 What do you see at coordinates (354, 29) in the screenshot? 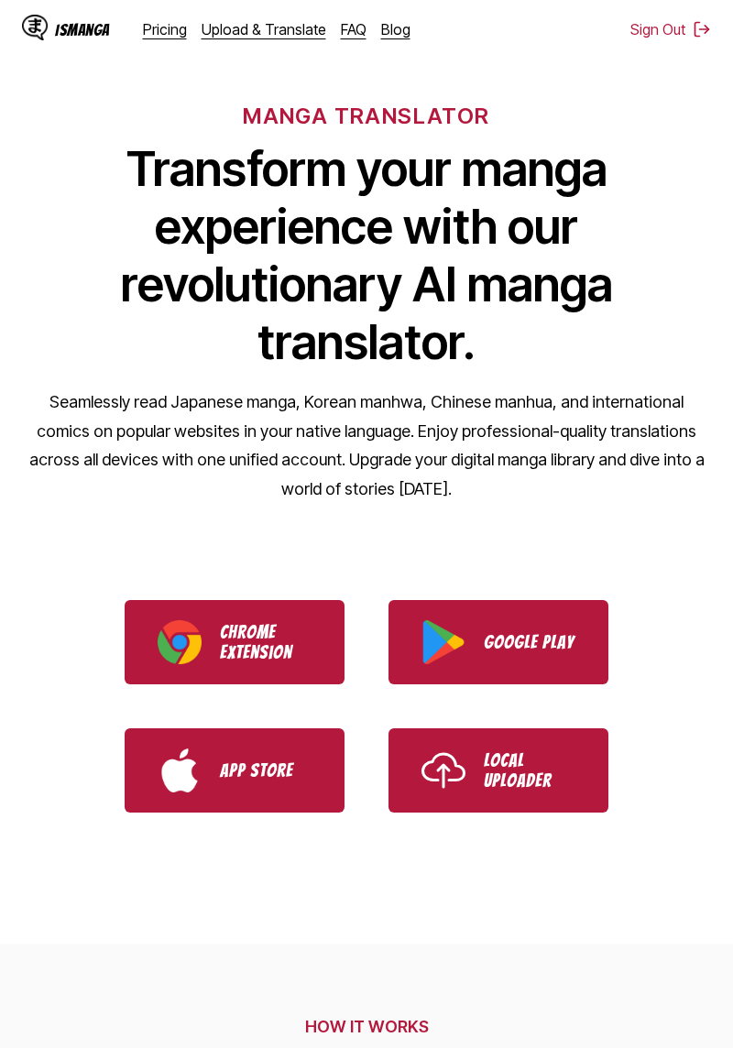
I see `a: FAQ` at bounding box center [354, 29].